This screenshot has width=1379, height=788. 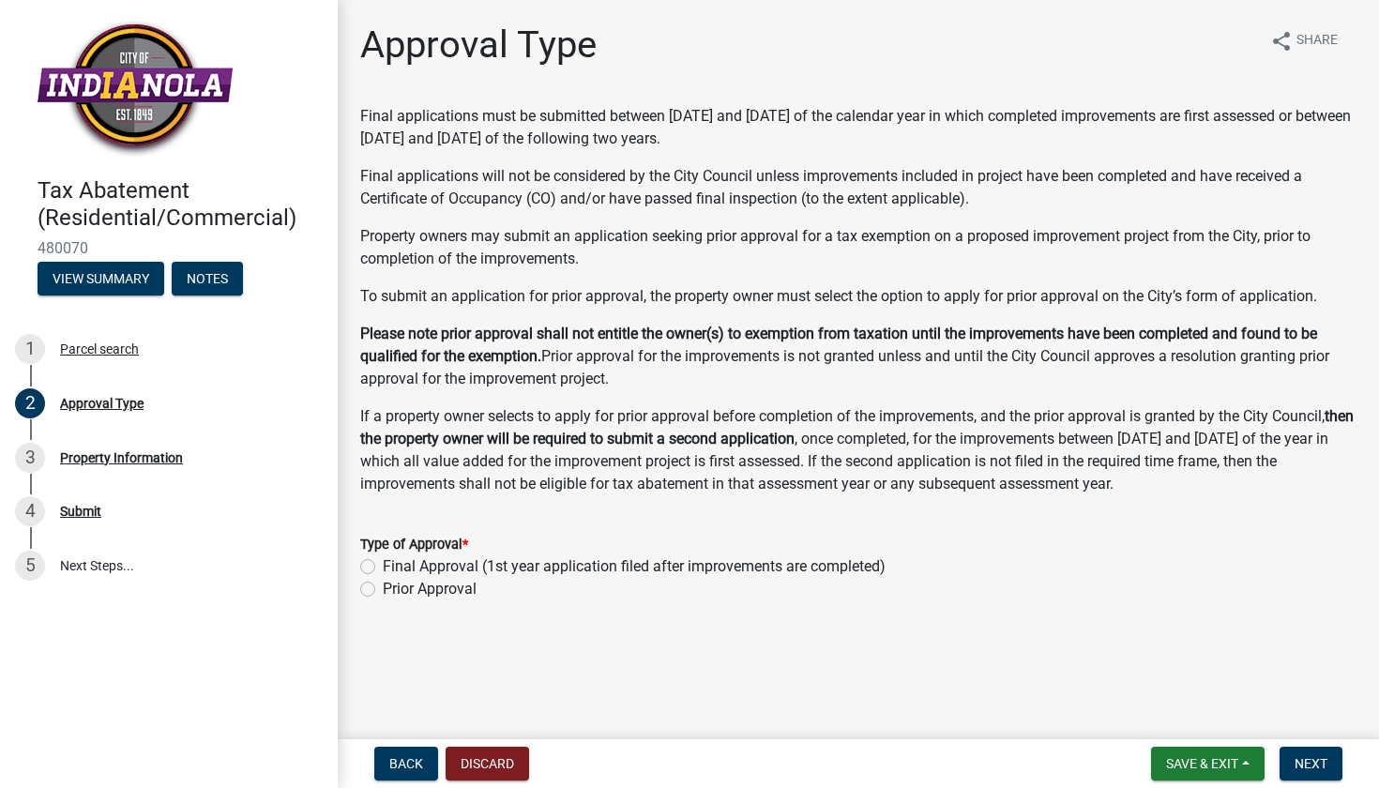 I want to click on div: 4, so click(x=30, y=511).